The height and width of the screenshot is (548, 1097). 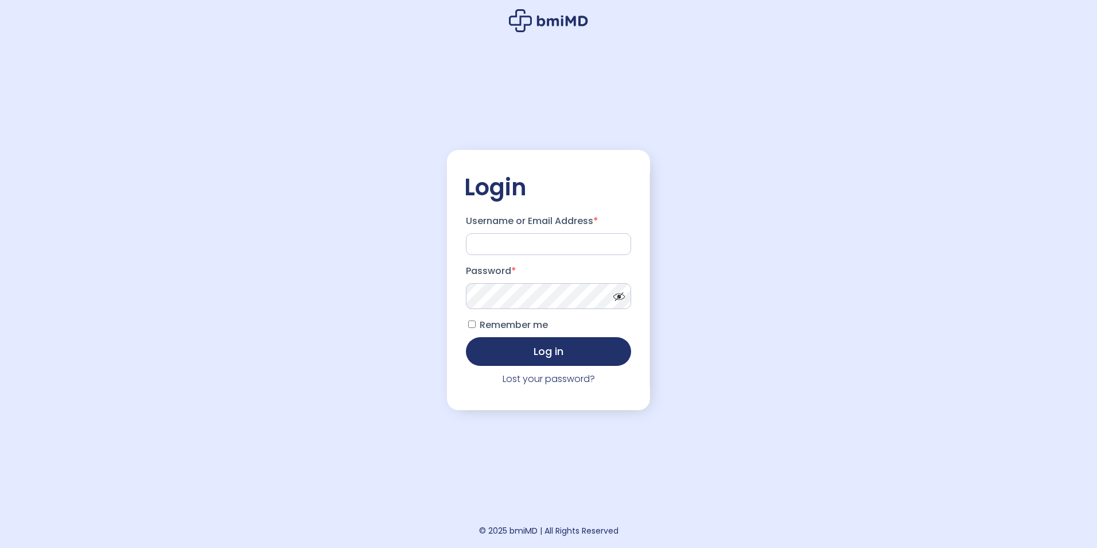 What do you see at coordinates (472, 324) in the screenshot?
I see `input: Remember me` at bounding box center [472, 324].